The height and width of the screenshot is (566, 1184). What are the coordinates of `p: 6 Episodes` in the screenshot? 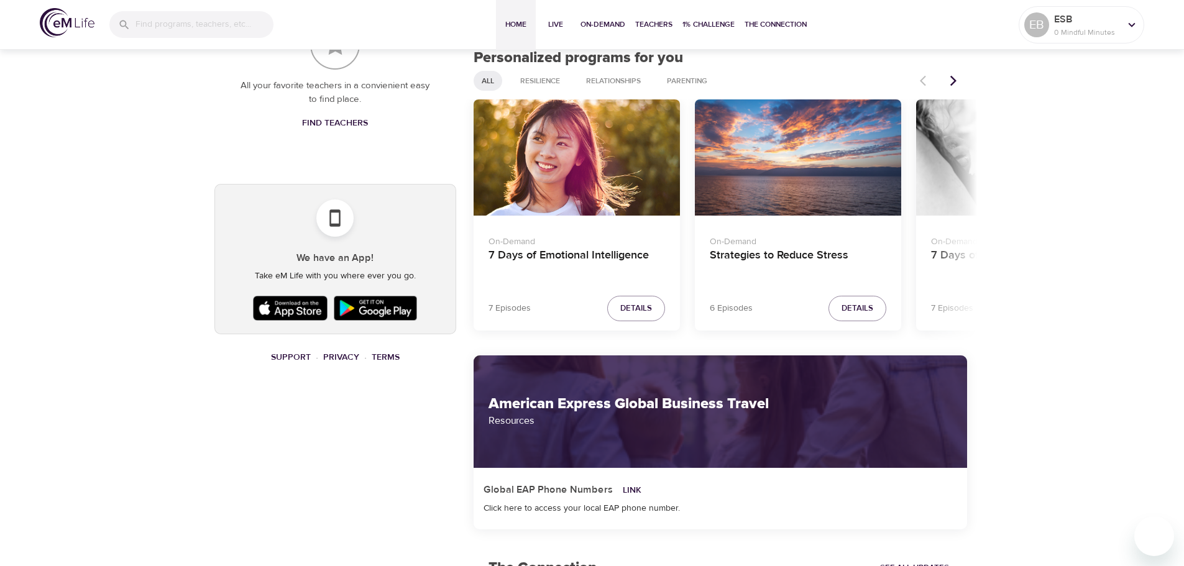 It's located at (731, 308).